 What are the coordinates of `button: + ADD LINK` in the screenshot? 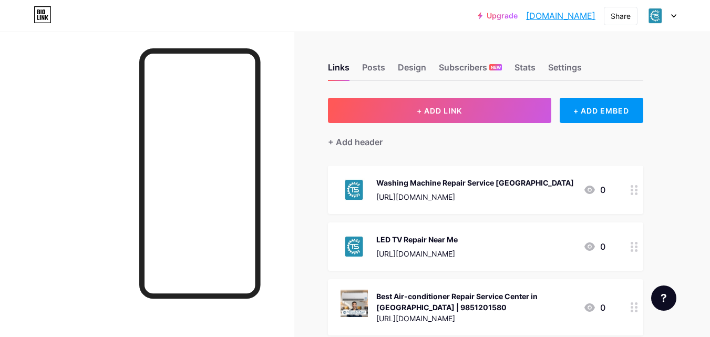 It's located at (439, 110).